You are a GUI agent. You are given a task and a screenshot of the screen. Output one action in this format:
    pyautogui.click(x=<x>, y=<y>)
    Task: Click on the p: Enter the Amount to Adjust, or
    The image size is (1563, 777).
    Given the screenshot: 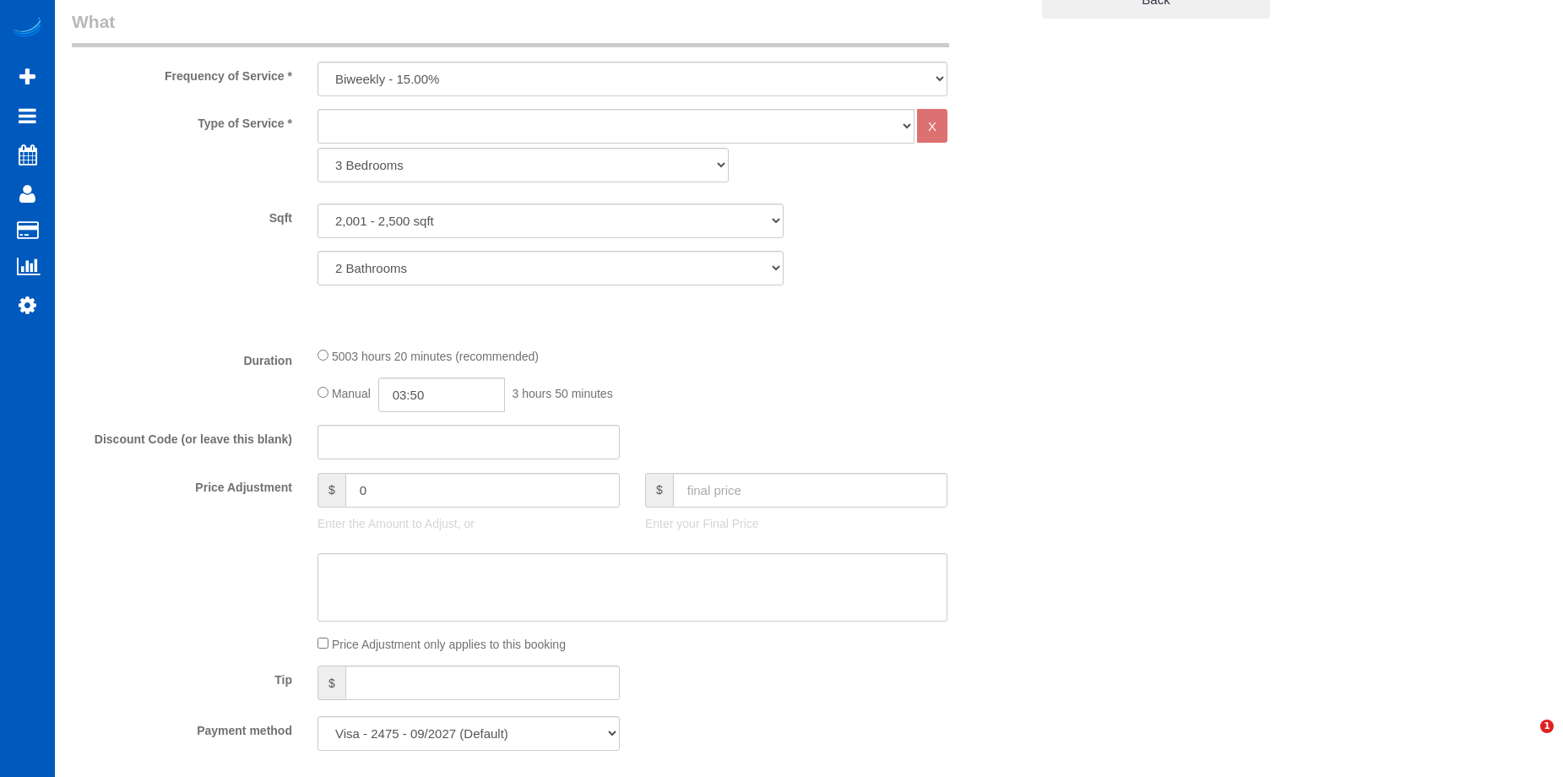 What is the action you would take?
    pyautogui.click(x=469, y=523)
    